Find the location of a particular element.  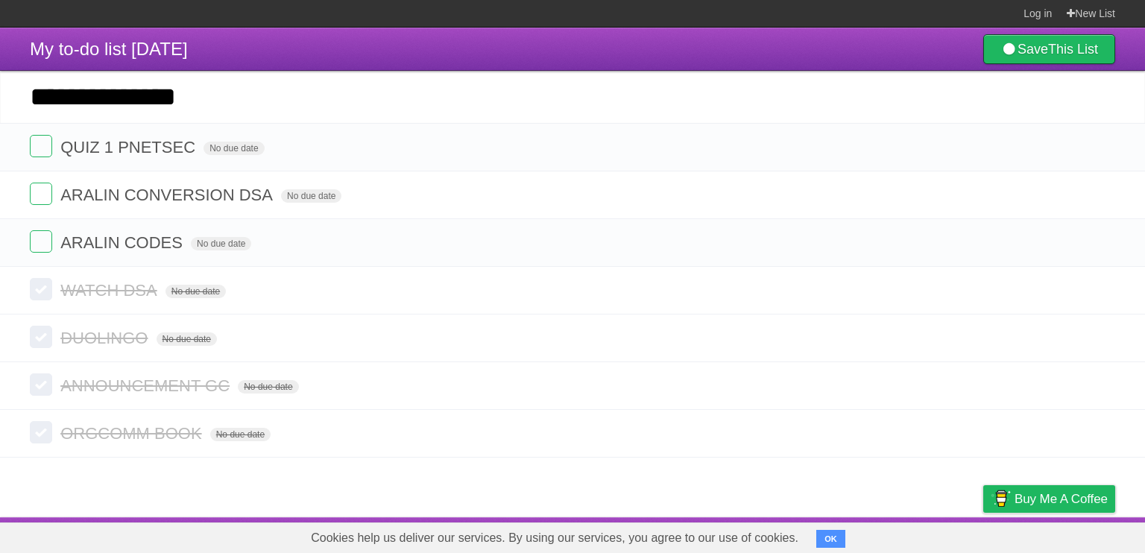

span: ORGCOMM BOOK is located at coordinates (133, 433).